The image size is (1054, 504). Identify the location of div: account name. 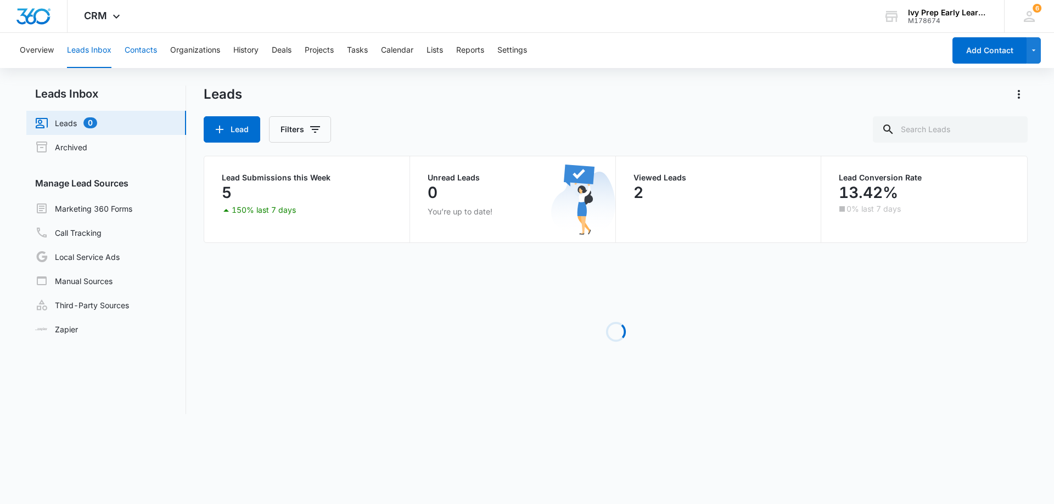
(948, 13).